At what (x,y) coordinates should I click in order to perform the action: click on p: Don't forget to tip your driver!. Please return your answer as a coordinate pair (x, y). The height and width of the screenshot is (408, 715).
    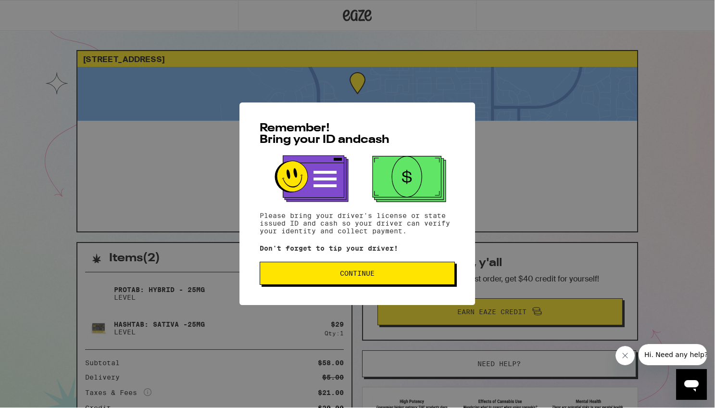
    Looking at the image, I should click on (357, 248).